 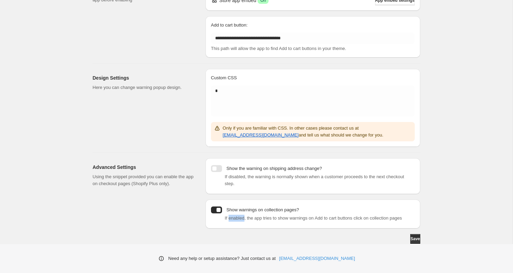 I want to click on p: Here you can change warning popup design., so click(x=144, y=88).